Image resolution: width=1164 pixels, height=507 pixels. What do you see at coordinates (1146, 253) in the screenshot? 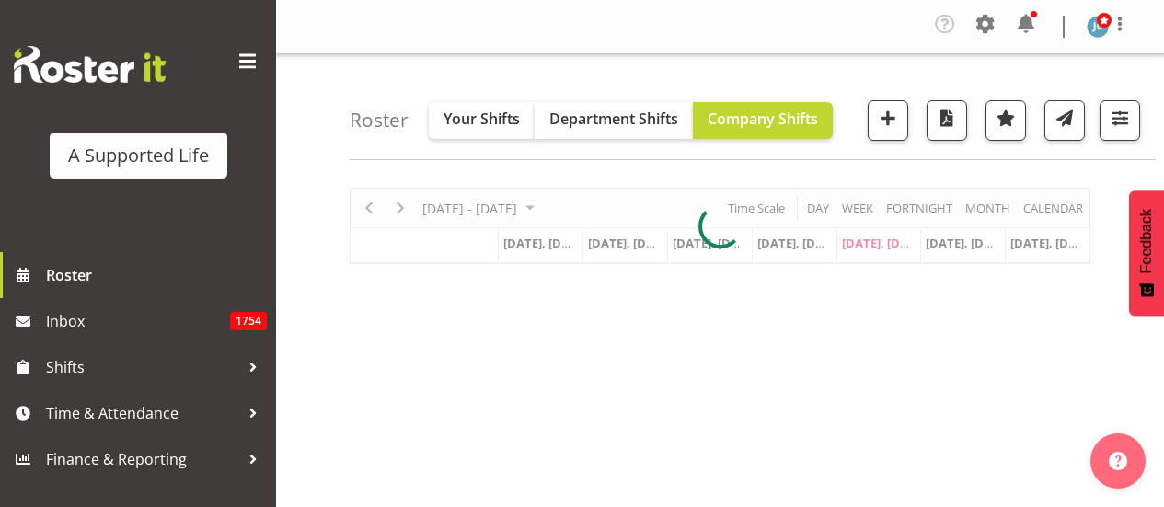
I see `button: Feedback - Show survey` at bounding box center [1146, 253].